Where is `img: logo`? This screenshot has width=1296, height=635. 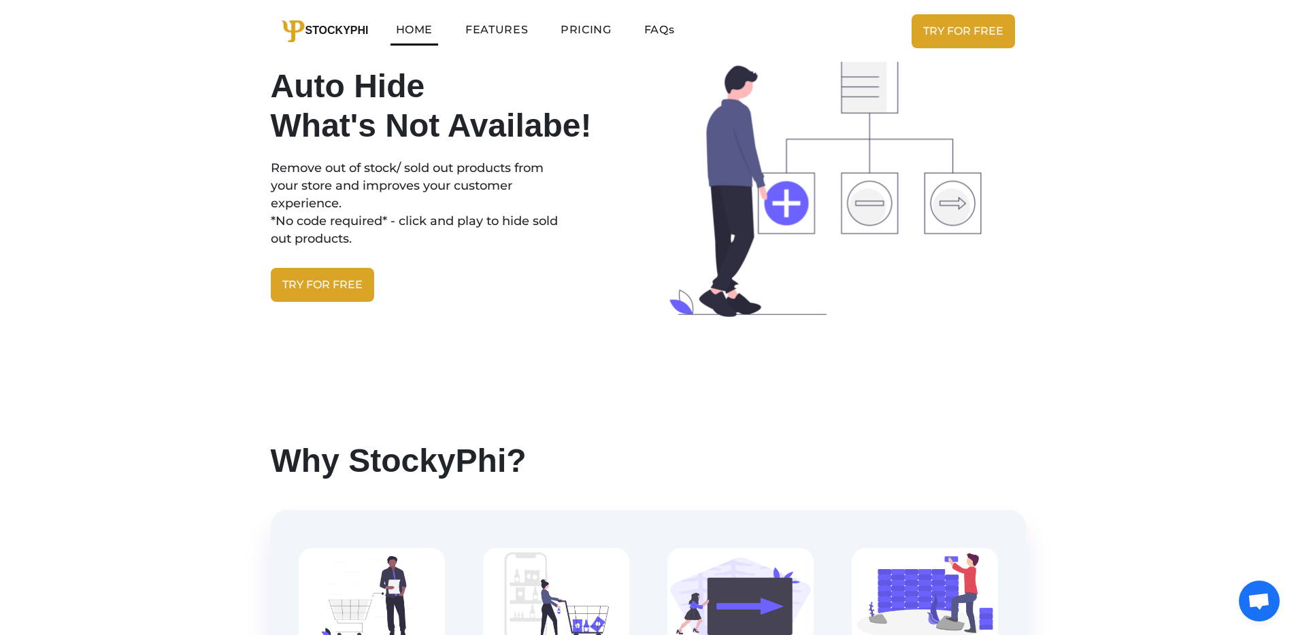
img: logo is located at coordinates (293, 31).